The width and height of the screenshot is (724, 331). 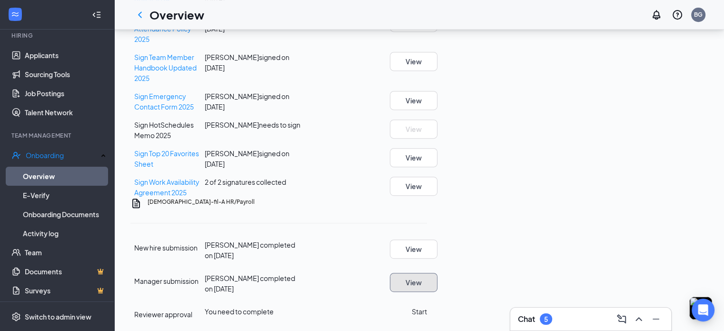 What do you see at coordinates (703, 310) in the screenshot?
I see `div: Open Intercom Messenger` at bounding box center [703, 310].